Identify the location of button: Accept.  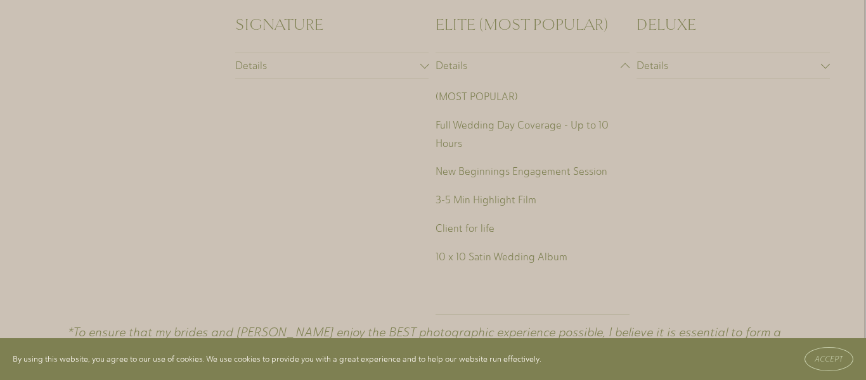
(829, 359).